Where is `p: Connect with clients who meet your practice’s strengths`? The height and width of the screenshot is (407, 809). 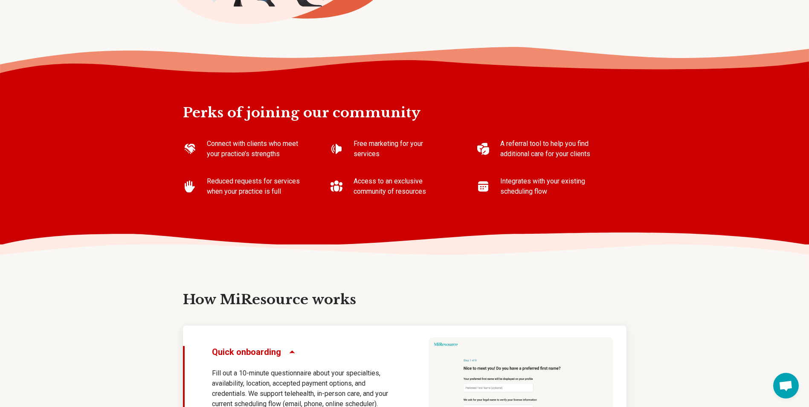 p: Connect with clients who meet your practice’s strengths is located at coordinates (255, 149).